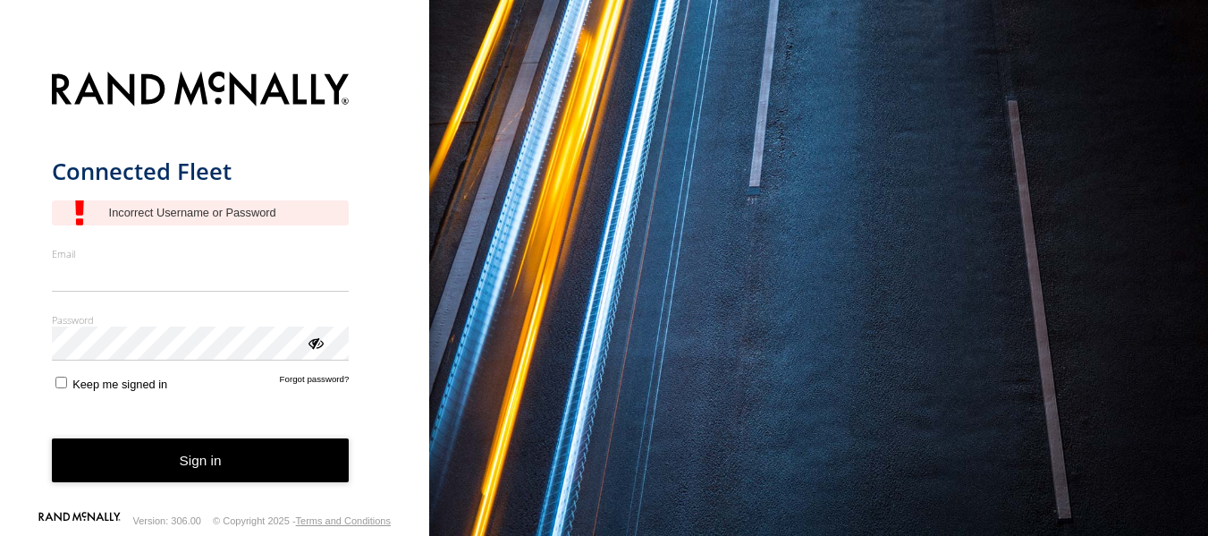 Image resolution: width=1208 pixels, height=536 pixels. What do you see at coordinates (200, 253) in the screenshot?
I see `label: Email` at bounding box center [200, 253].